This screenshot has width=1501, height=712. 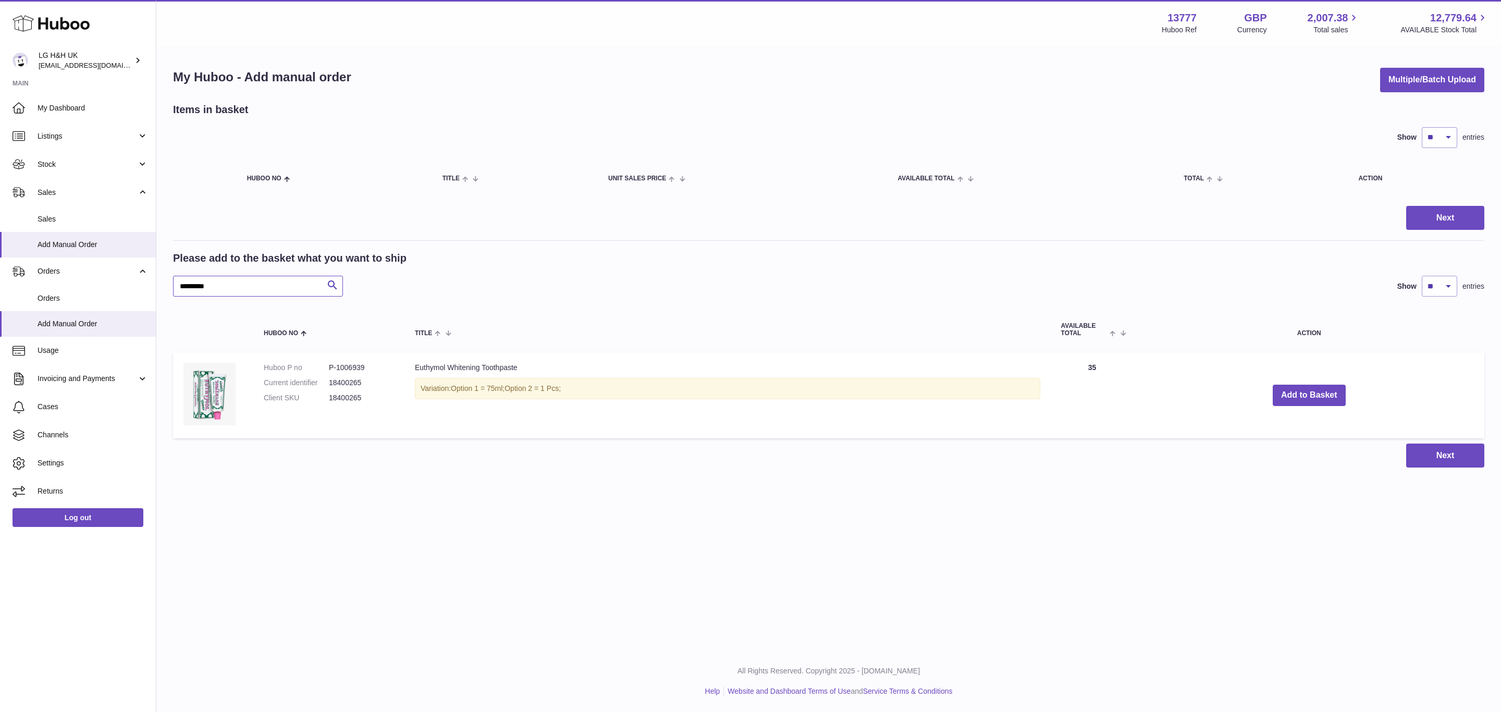 What do you see at coordinates (637, 178) in the screenshot?
I see `span: Unit Sales Price` at bounding box center [637, 178].